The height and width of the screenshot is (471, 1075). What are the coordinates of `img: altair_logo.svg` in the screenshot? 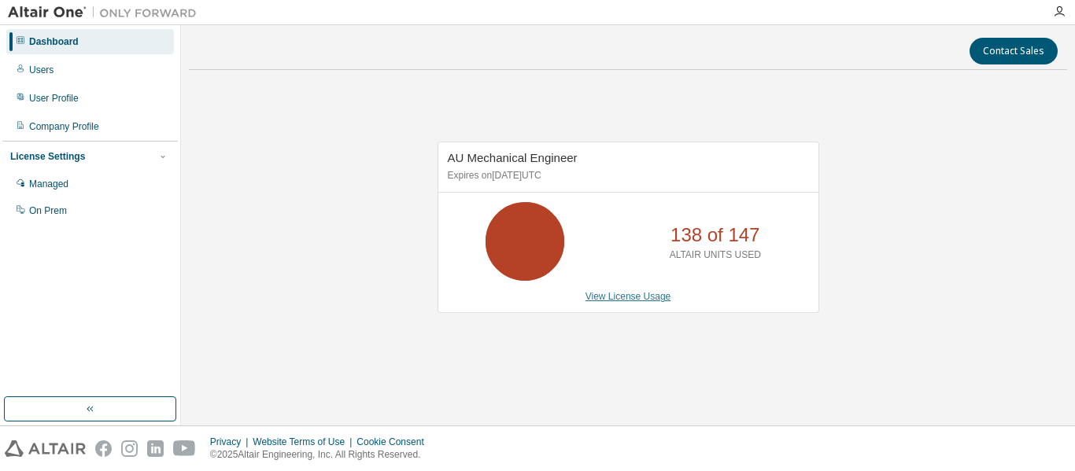 It's located at (45, 449).